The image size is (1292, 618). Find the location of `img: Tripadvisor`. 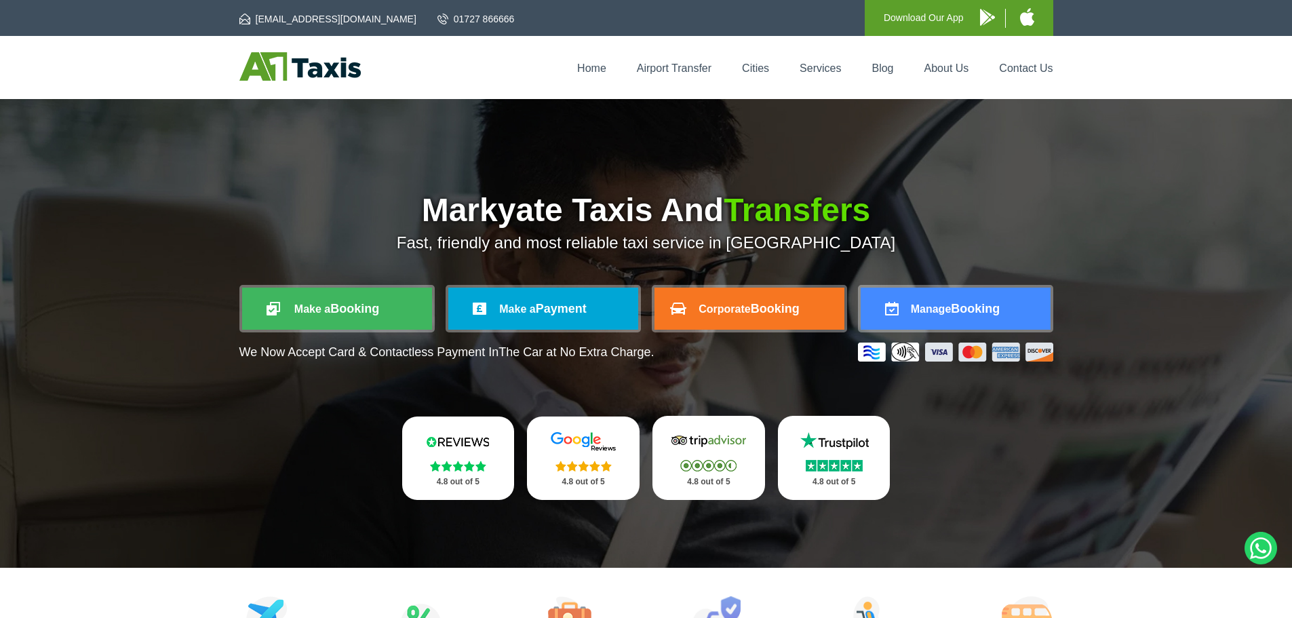

img: Tripadvisor is located at coordinates (709, 441).